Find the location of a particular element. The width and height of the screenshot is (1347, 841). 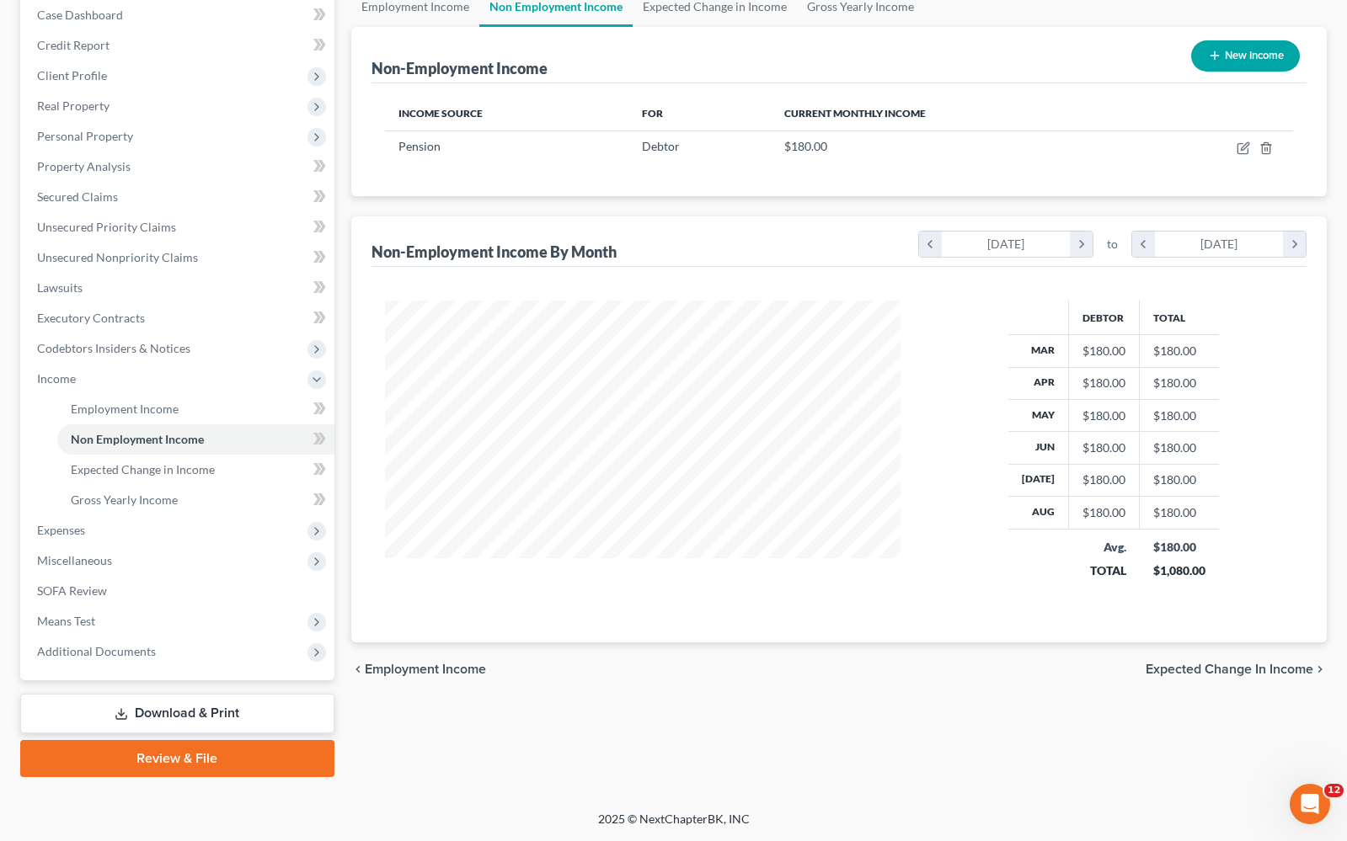

div: $1,080.00 is located at coordinates (1179, 571).